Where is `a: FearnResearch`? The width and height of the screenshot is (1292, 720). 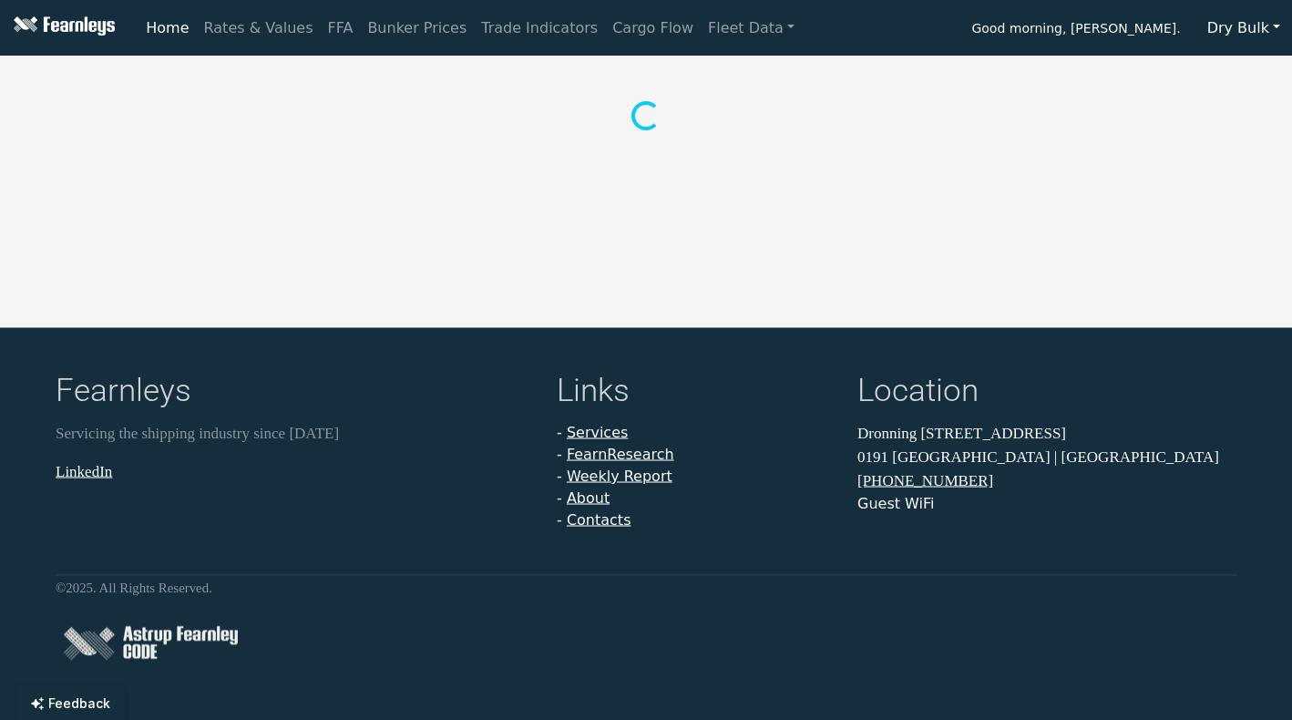 a: FearnResearch is located at coordinates (620, 454).